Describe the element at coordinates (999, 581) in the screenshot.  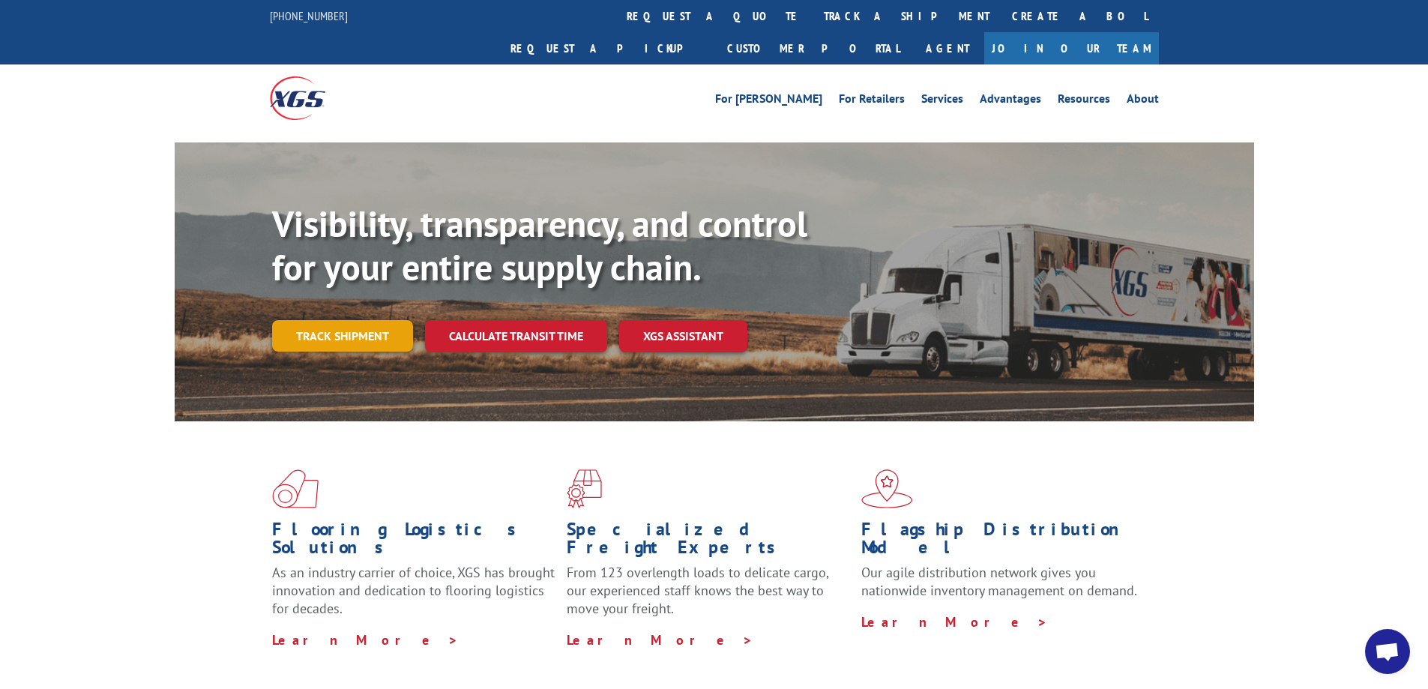
I see `span: Our agile distribution network gives you nationwide inventory management on demand.` at that location.